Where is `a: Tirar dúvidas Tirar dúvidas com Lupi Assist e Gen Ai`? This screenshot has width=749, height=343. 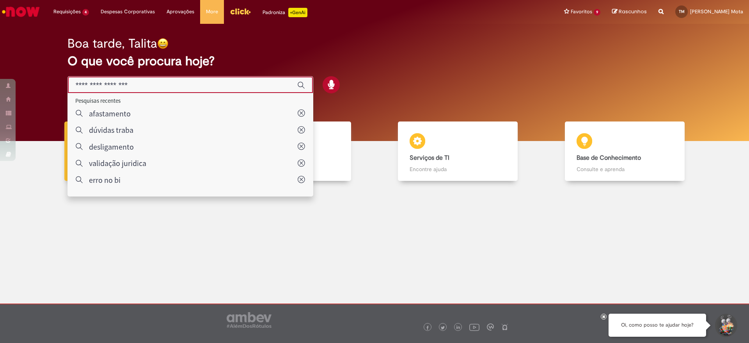 a: Tirar dúvidas Tirar dúvidas com Lupi Assist e Gen Ai is located at coordinates (124, 151).